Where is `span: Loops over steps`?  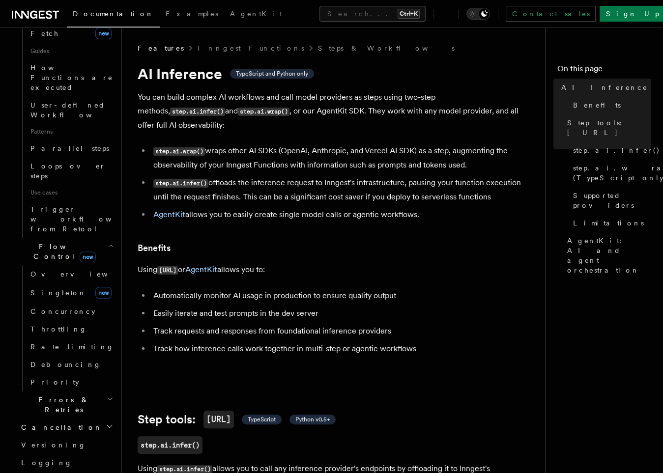
span: Loops over steps is located at coordinates (68, 171).